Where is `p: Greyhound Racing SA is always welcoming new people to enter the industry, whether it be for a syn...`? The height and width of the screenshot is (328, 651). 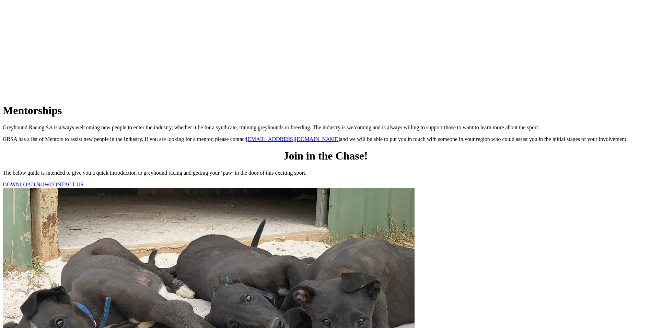
p: Greyhound Racing SA is always welcoming new people to enter the industry, whether it be for a syn... is located at coordinates (326, 127).